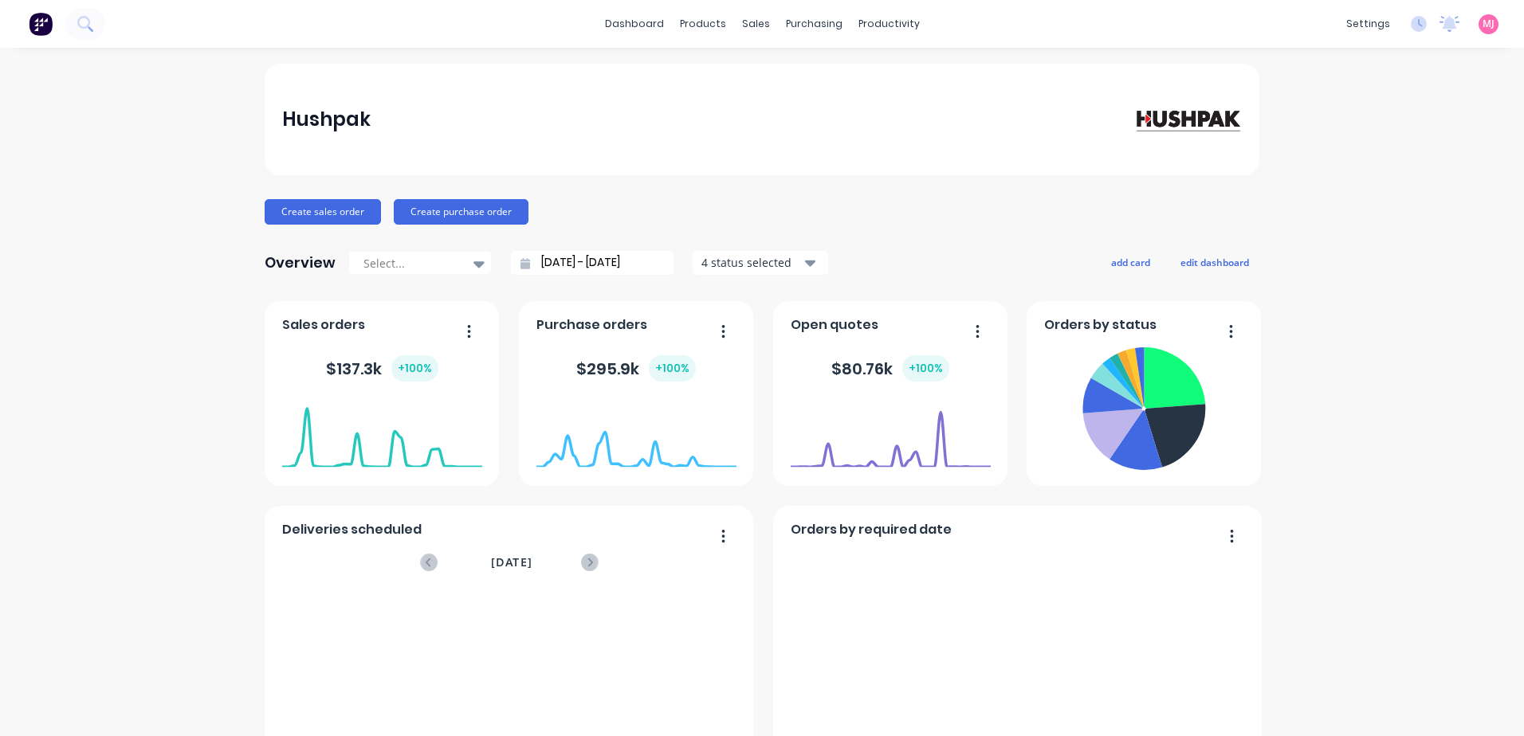  Describe the element at coordinates (461, 212) in the screenshot. I see `button: Create purchase order` at that location.